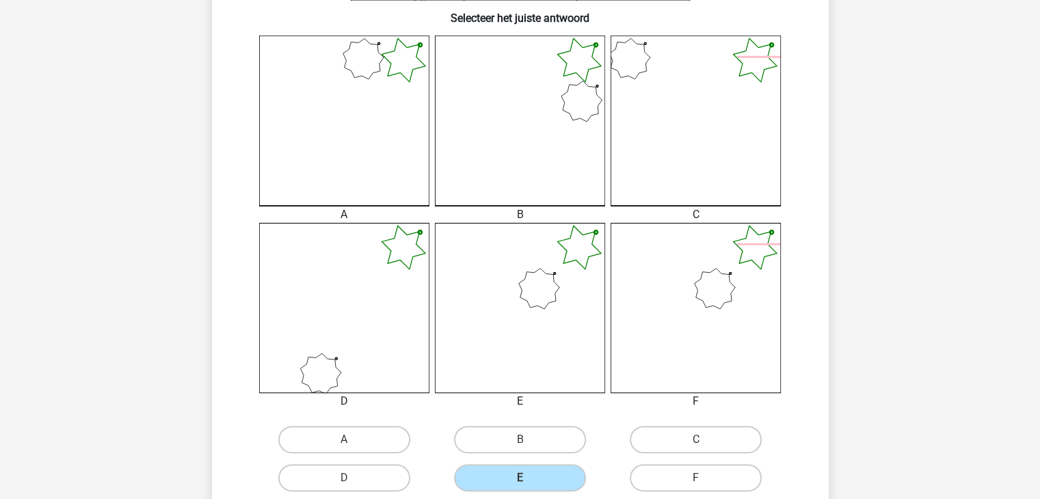 The height and width of the screenshot is (499, 1040). Describe the element at coordinates (695, 401) in the screenshot. I see `div: F` at that location.